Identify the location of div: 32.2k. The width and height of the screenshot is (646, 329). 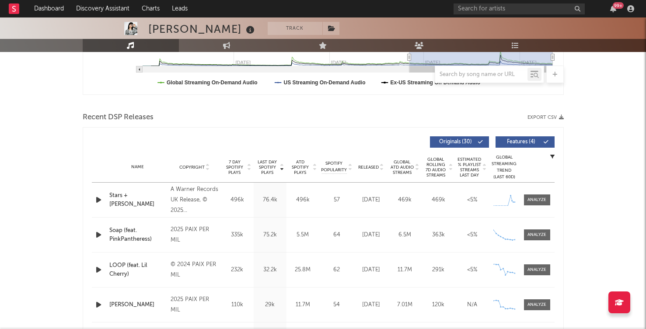
(270, 270).